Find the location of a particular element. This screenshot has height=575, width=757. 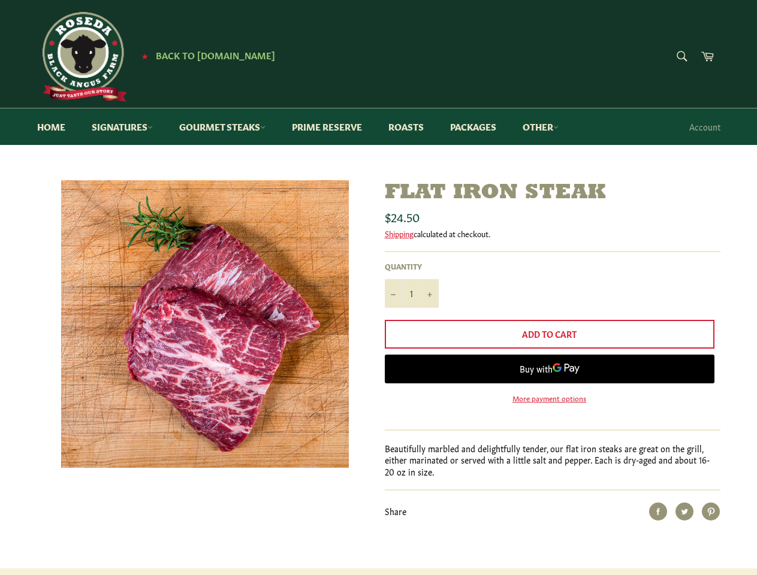

button: Increase item quantity by one is located at coordinates (430, 294).